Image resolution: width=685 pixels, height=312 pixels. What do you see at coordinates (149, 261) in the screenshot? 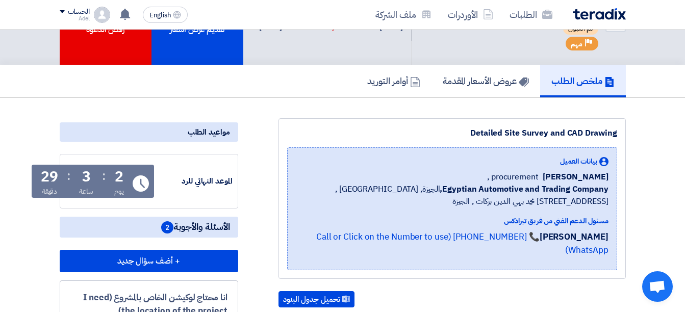
I see `button: + أضف سؤال جديد` at bounding box center [149, 261].